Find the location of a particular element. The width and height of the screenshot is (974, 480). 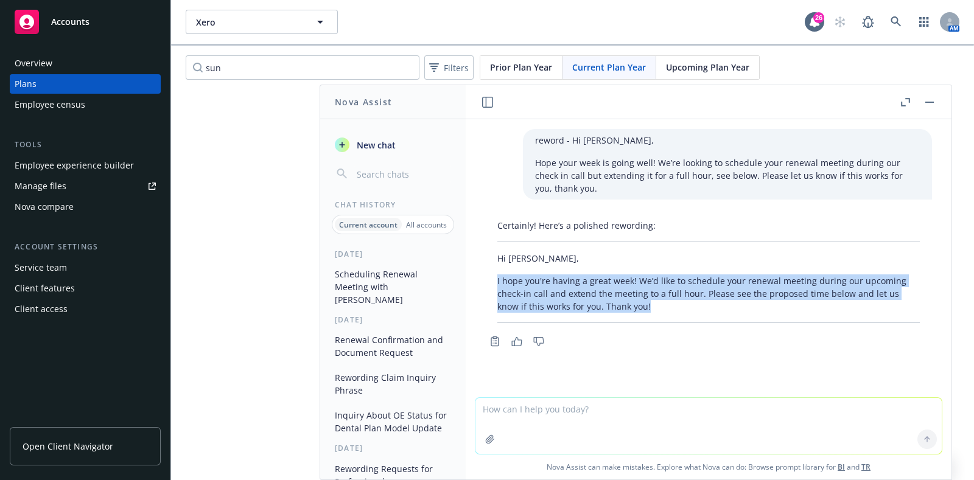

span: Prior Plan Year is located at coordinates (521, 67).